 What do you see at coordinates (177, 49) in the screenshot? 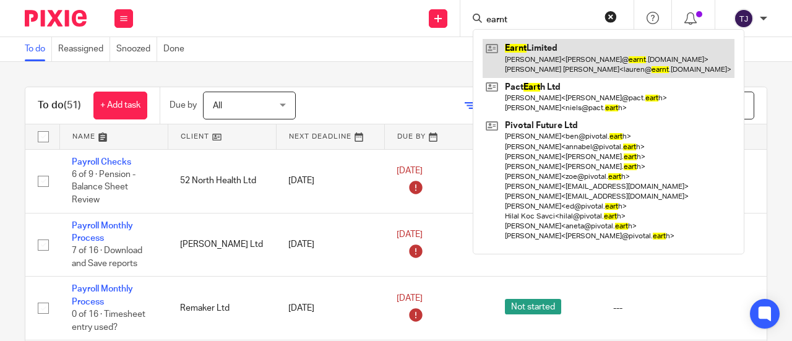
I see `a: Done` at bounding box center [177, 49].